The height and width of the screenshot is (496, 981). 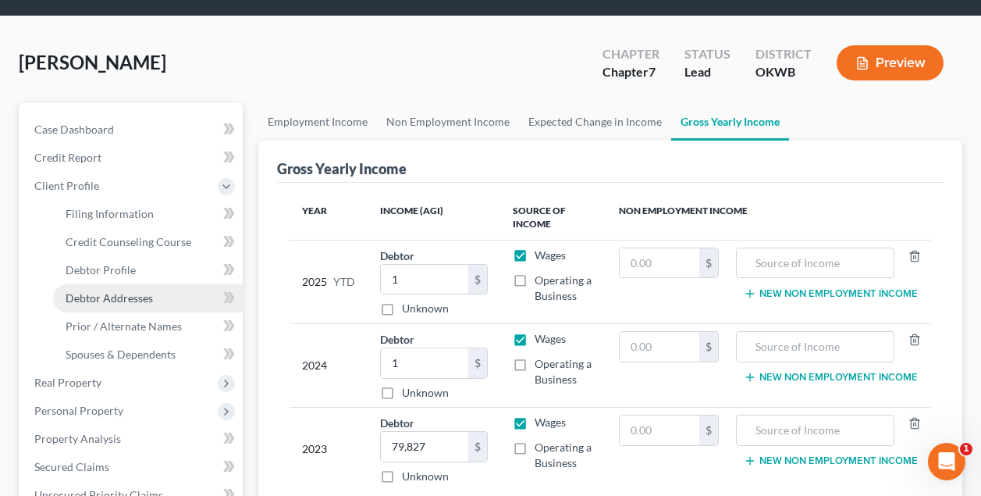 I want to click on div: Status, so click(x=707, y=54).